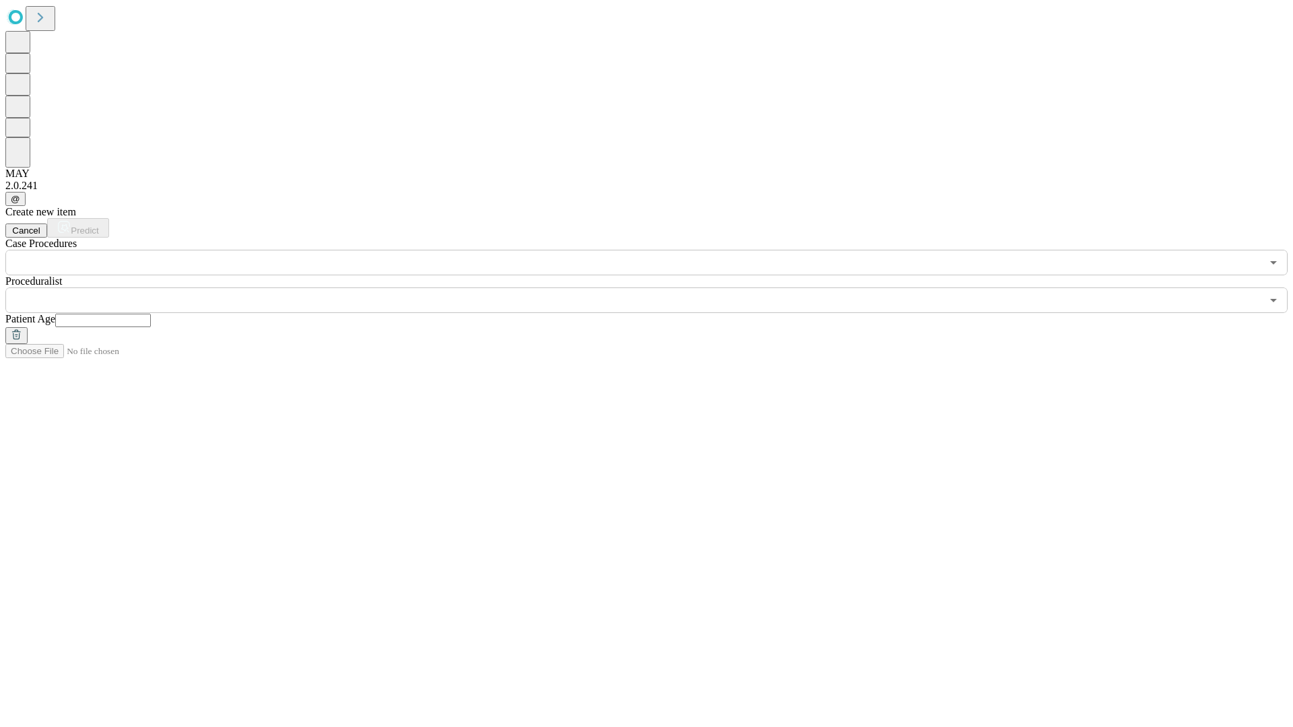 The image size is (1293, 727). What do you see at coordinates (30, 319) in the screenshot?
I see `span: Patient Age` at bounding box center [30, 319].